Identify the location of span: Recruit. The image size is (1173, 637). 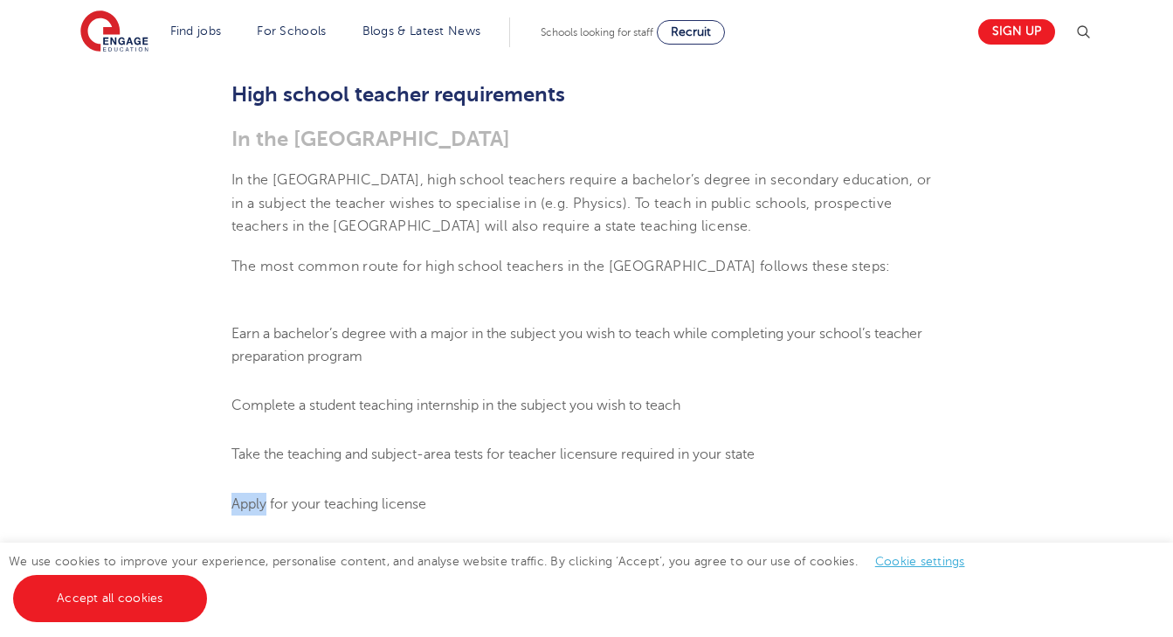
(691, 31).